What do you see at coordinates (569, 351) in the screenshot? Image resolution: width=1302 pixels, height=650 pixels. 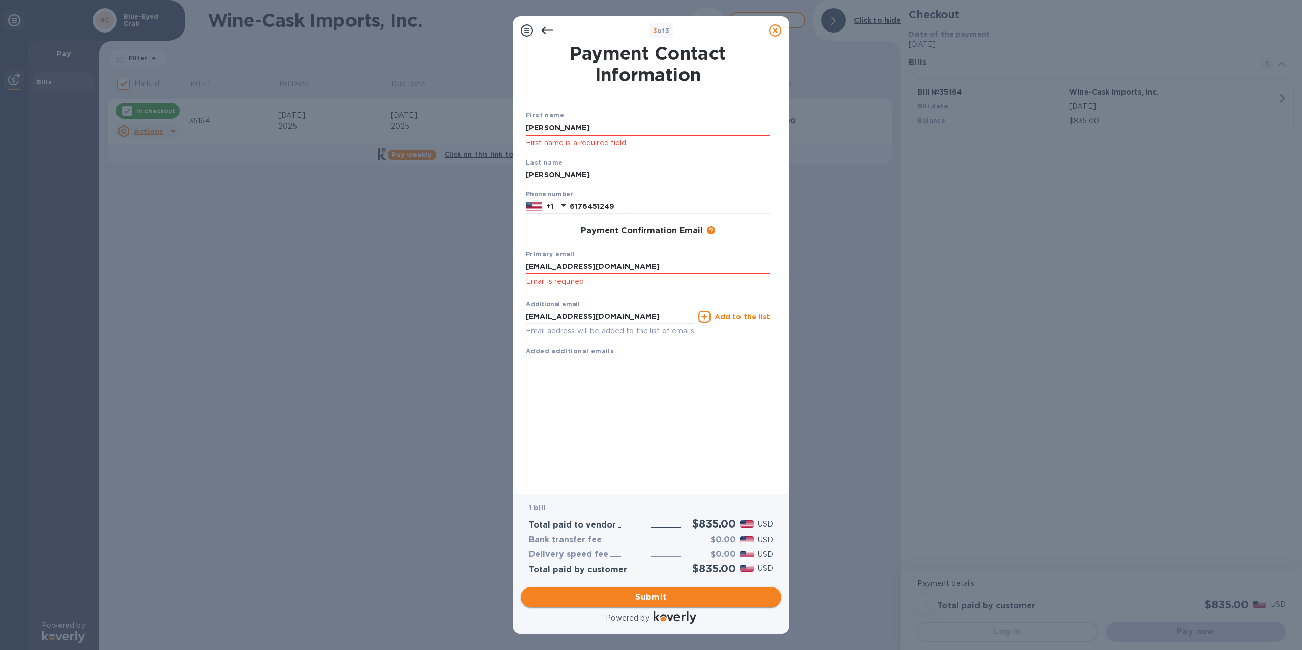 I see `b: Added additional emails` at bounding box center [569, 351].